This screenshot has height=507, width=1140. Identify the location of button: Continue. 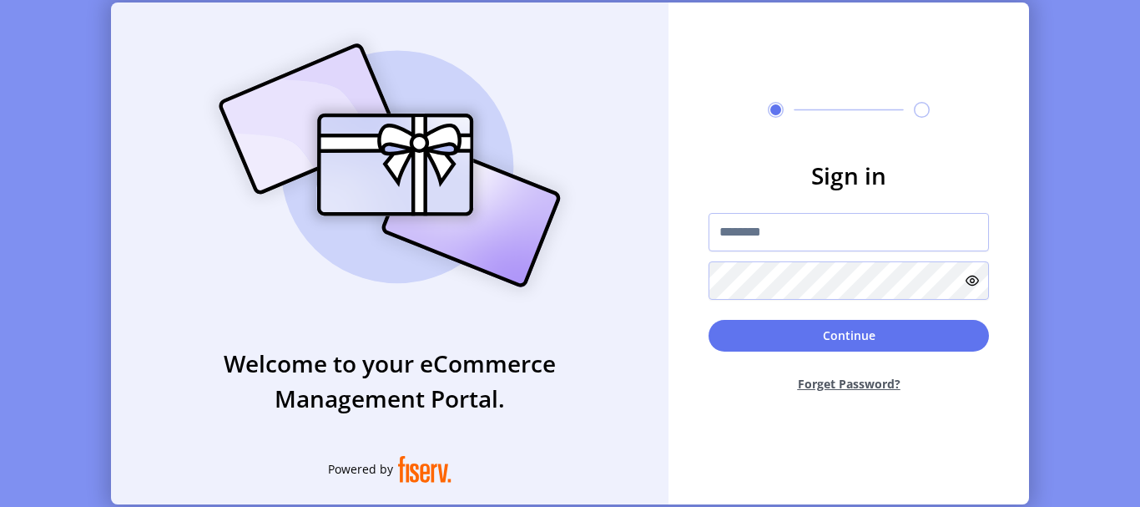
(849, 336).